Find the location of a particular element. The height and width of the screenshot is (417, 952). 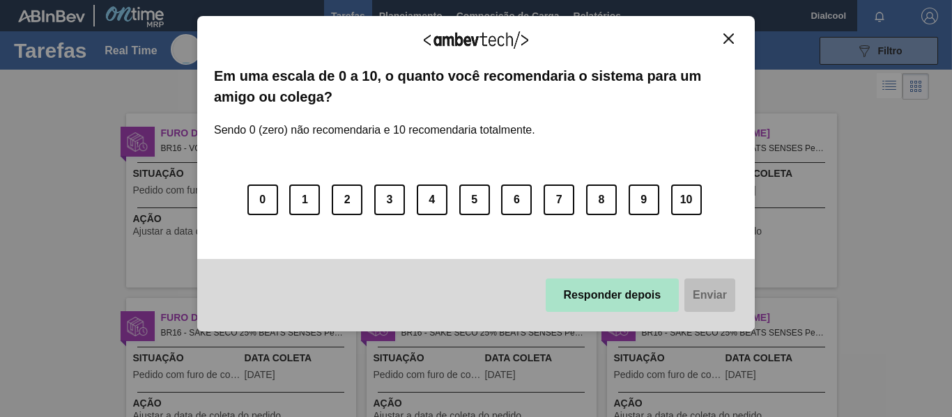

button: 6 is located at coordinates (516, 200).